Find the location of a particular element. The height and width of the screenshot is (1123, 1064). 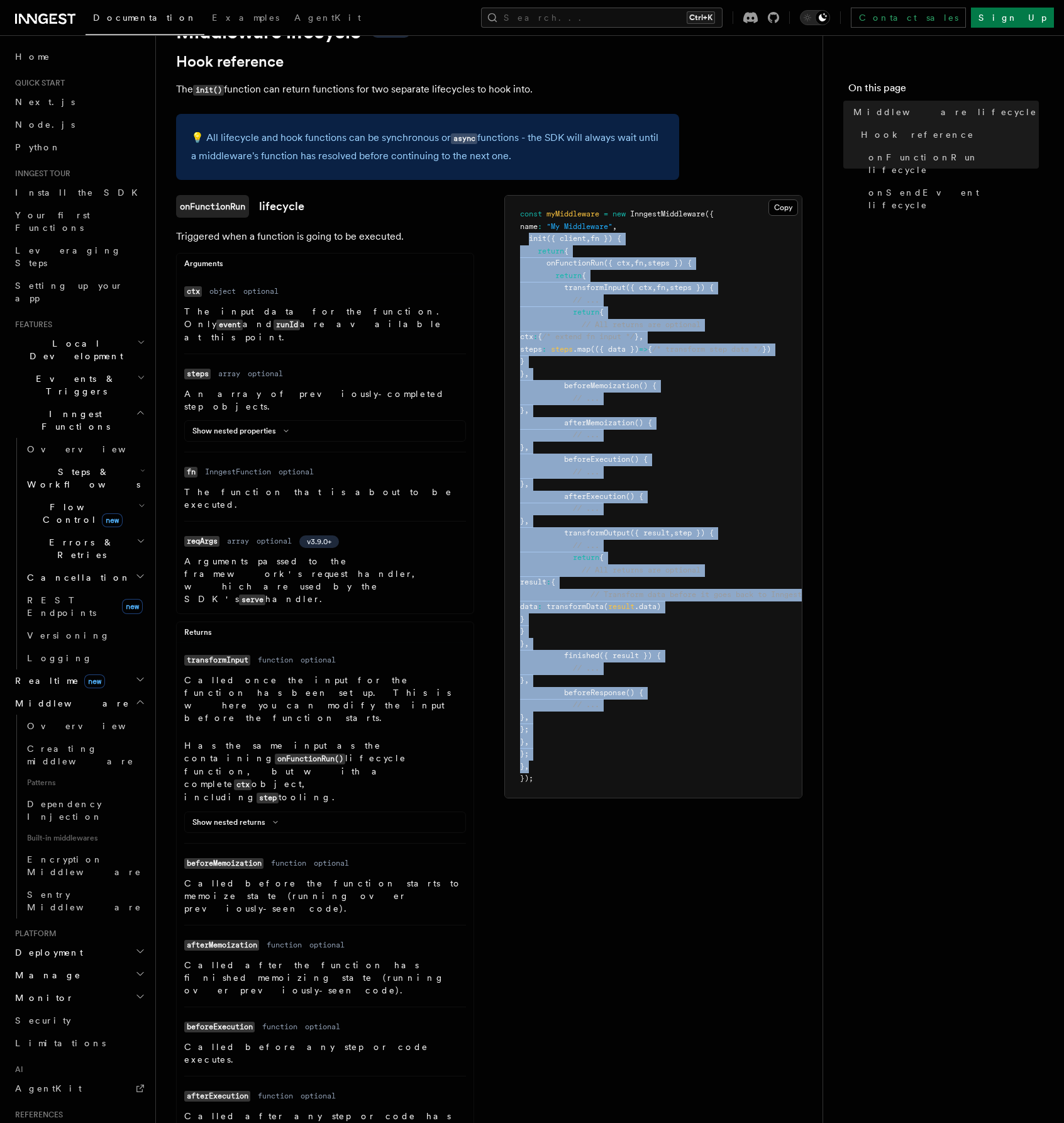

a: Creating middleware is located at coordinates (85, 754).